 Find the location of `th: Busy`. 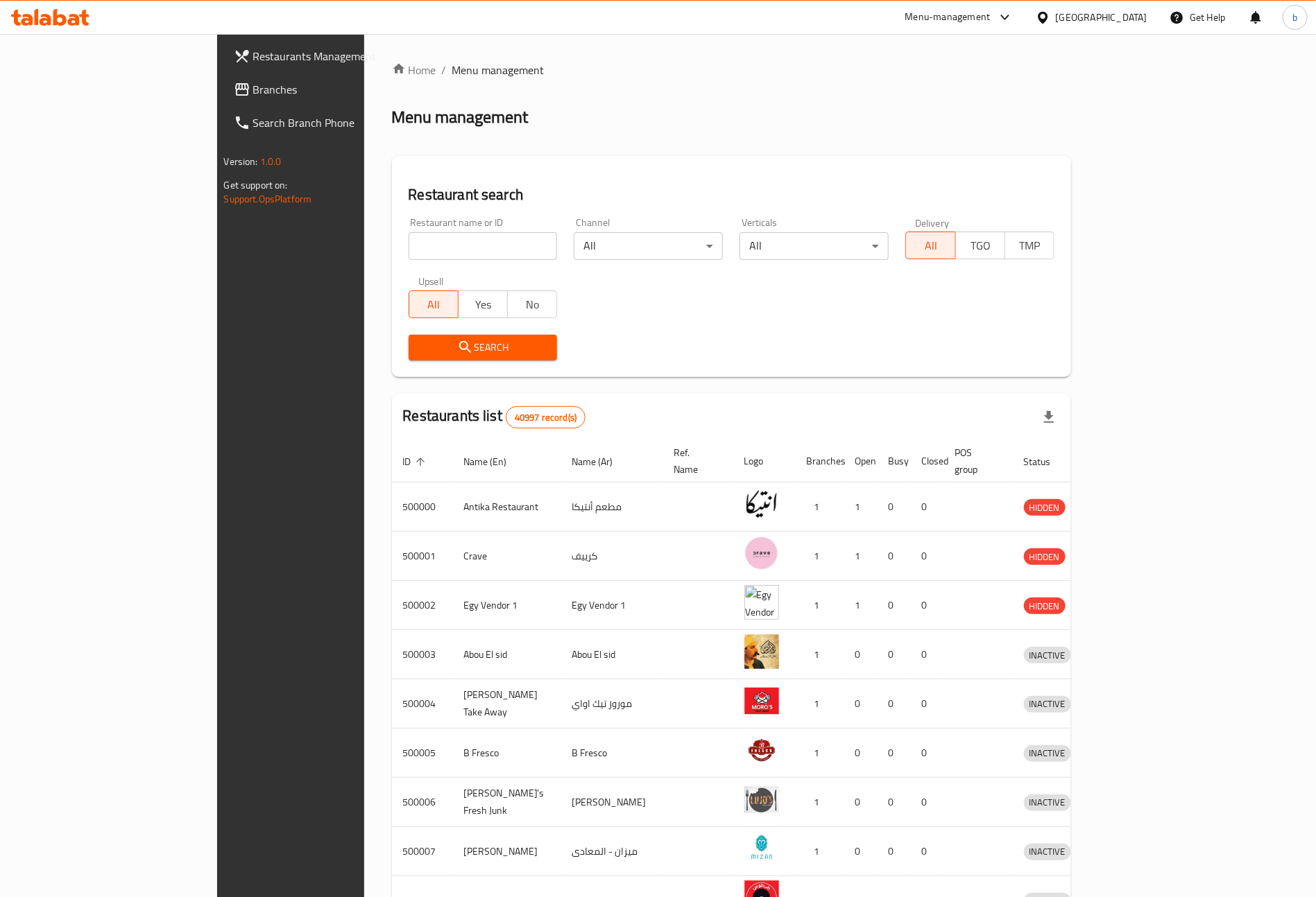

th: Busy is located at coordinates (894, 461).